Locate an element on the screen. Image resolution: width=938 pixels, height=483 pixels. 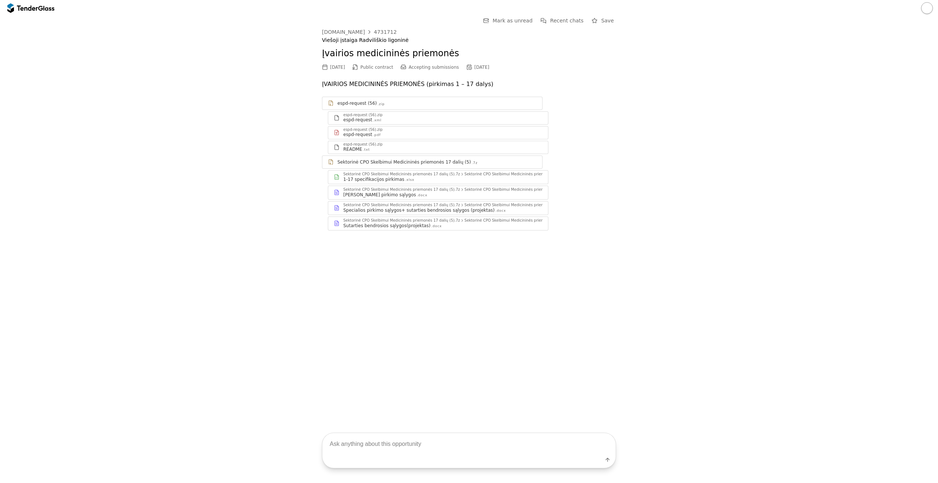
span: Mark as unread is located at coordinates (513, 21).